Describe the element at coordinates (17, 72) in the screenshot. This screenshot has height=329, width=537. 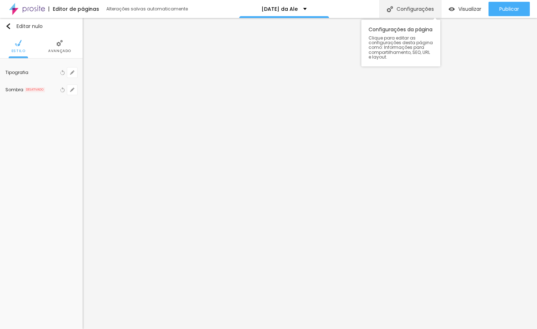
I see `font: Tipografia` at that location.